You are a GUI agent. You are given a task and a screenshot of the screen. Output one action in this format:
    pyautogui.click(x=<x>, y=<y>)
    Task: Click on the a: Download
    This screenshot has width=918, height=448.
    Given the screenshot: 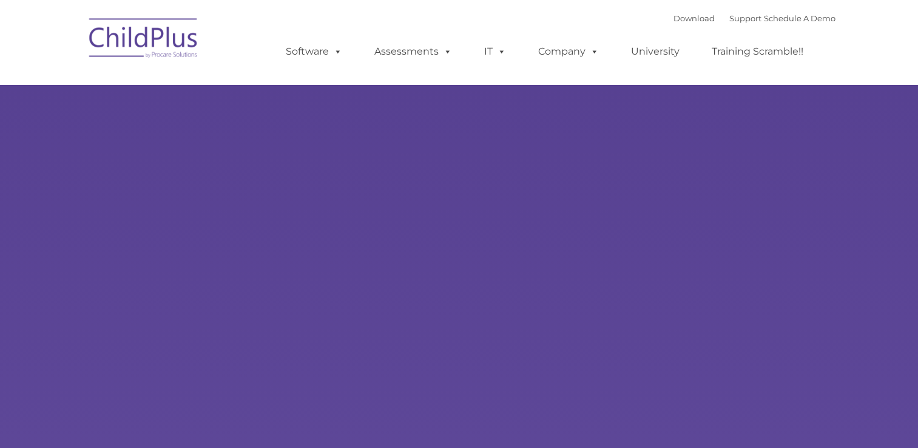 What is the action you would take?
    pyautogui.click(x=694, y=18)
    